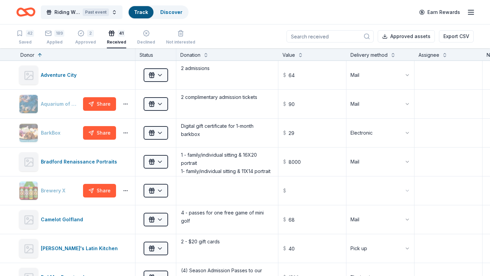 The width and height of the screenshot is (490, 276). Describe the element at coordinates (428, 55) in the screenshot. I see `div: Assignee` at that location.